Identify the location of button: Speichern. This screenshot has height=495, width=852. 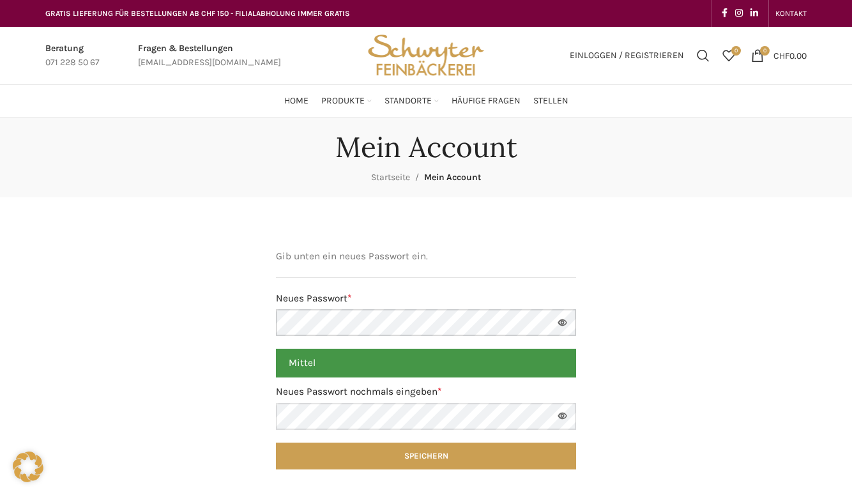
(426, 456).